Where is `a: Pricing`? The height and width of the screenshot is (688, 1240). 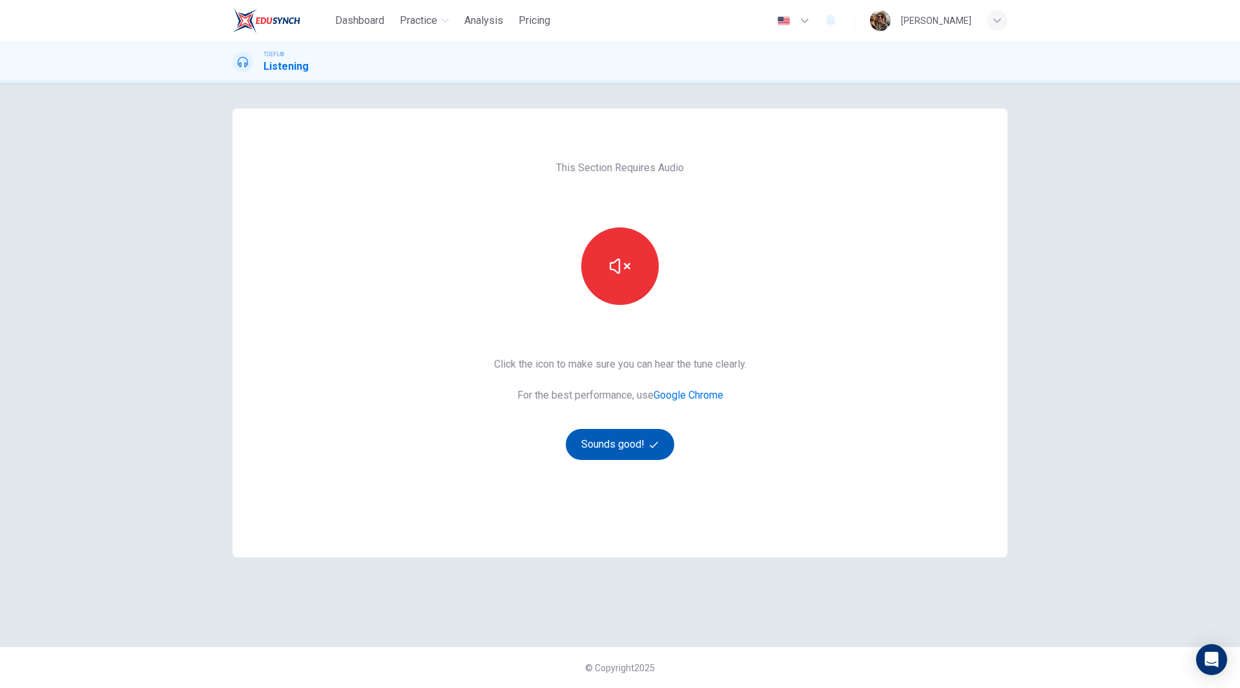
a: Pricing is located at coordinates (534, 21).